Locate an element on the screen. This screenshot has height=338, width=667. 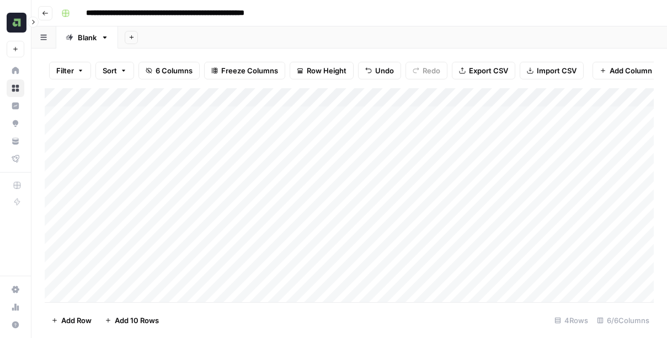
a: Opportunities is located at coordinates (15, 124).